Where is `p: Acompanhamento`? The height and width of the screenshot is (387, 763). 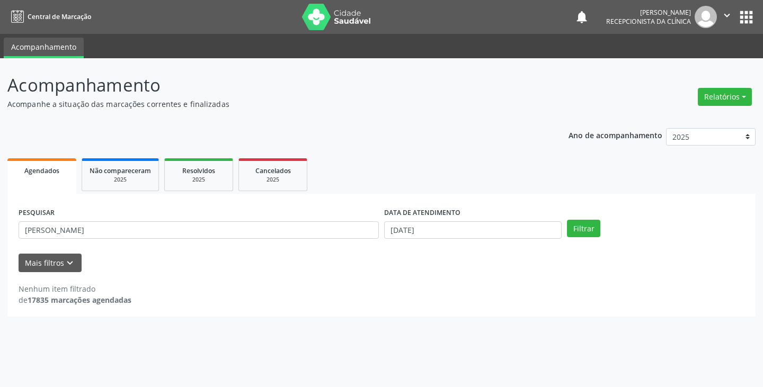
p: Acompanhamento is located at coordinates (269, 85).